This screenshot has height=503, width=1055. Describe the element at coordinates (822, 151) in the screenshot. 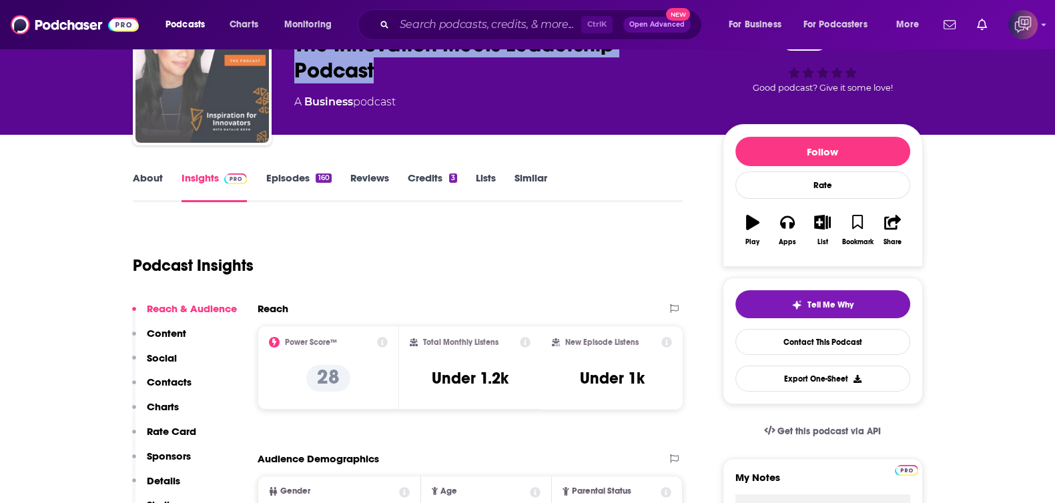

I see `button: Follow` at that location.